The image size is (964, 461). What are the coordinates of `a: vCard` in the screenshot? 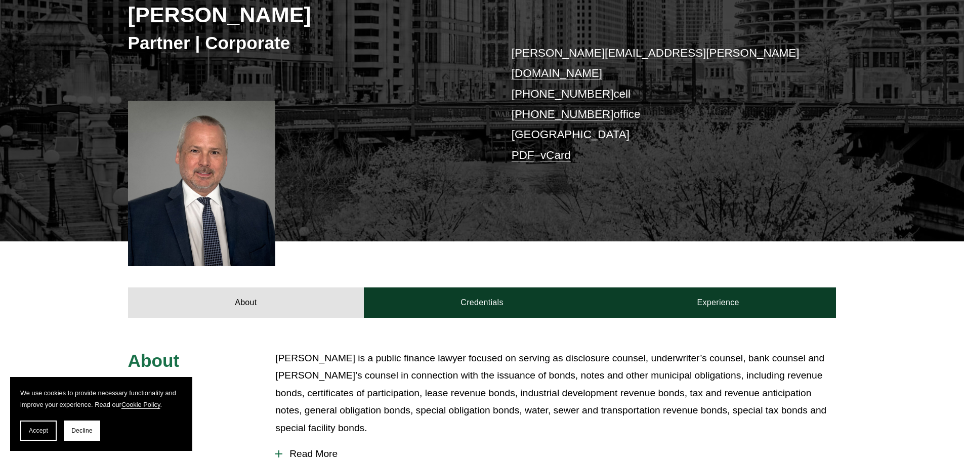 It's located at (556, 155).